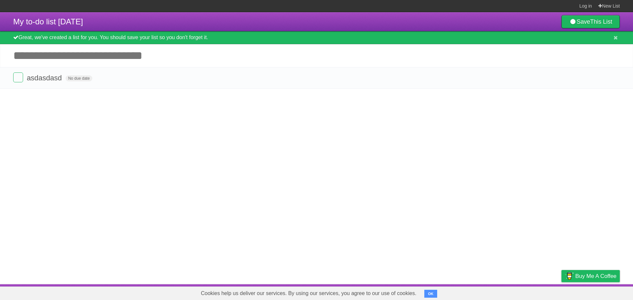 The width and height of the screenshot is (633, 300). I want to click on span: Buy me a coffee, so click(596, 276).